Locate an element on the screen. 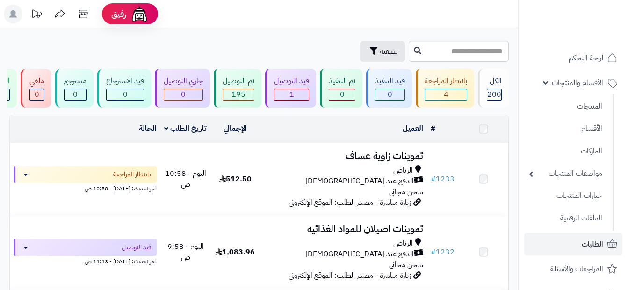  span: 1 is located at coordinates (292, 94).